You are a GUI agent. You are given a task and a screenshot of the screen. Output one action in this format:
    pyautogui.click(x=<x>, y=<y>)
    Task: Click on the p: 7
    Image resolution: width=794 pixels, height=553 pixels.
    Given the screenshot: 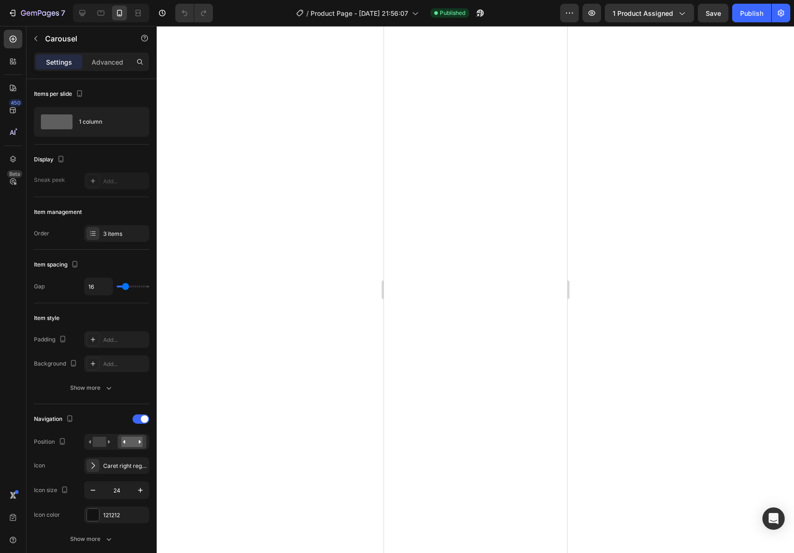 What is the action you would take?
    pyautogui.click(x=63, y=13)
    